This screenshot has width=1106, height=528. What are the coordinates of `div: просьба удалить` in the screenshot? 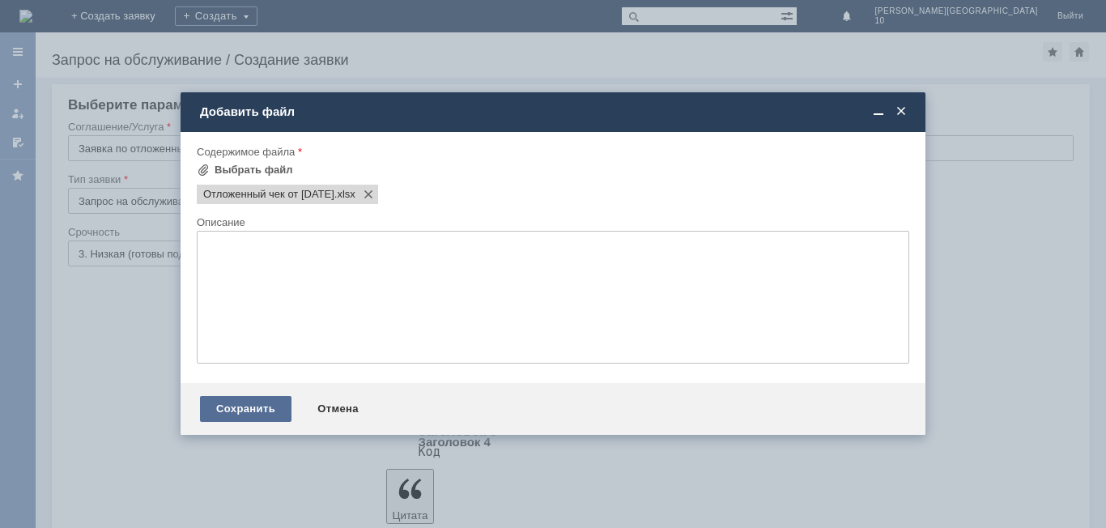 It's located at (121, 13).